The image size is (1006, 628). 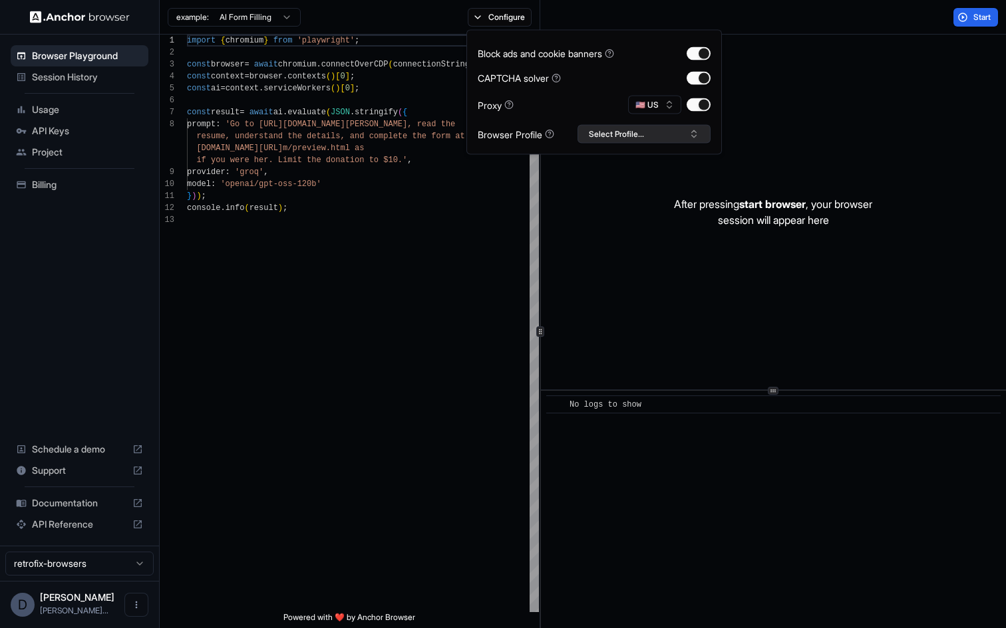 What do you see at coordinates (301, 160) in the screenshot?
I see `span: if you were her. Limit the donation to $10.'` at bounding box center [301, 160].